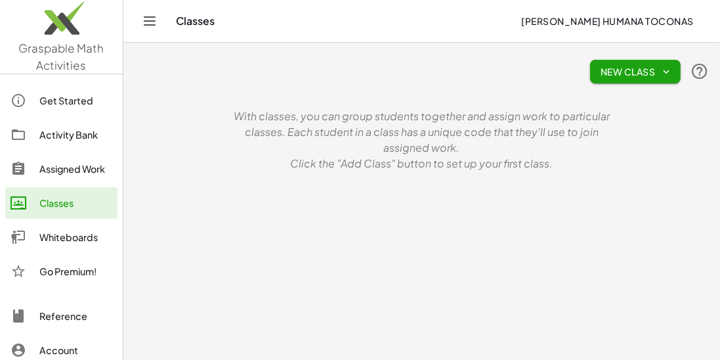 Image resolution: width=720 pixels, height=360 pixels. Describe the element at coordinates (76, 135) in the screenshot. I see `div: Activity Bank` at that location.